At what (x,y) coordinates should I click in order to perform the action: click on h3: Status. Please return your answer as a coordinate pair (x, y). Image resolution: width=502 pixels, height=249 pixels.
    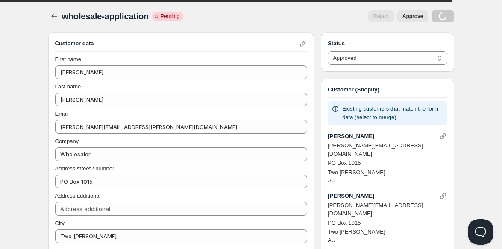
    Looking at the image, I should click on (387, 44).